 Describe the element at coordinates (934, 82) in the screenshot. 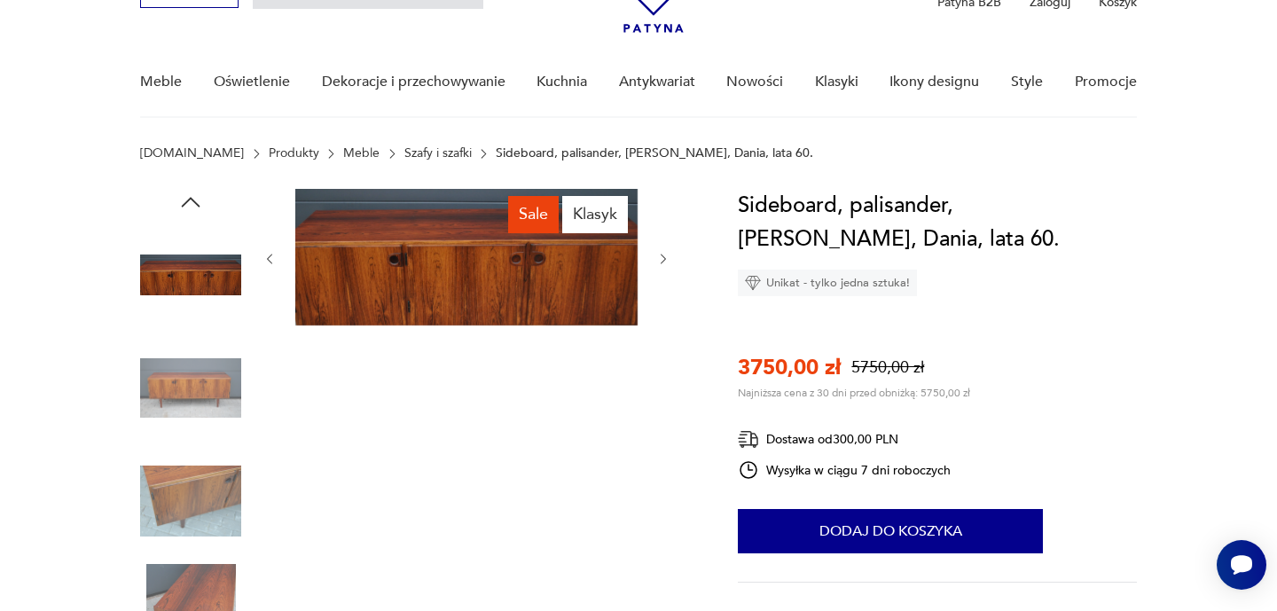

I see `a: Ikony designu` at that location.